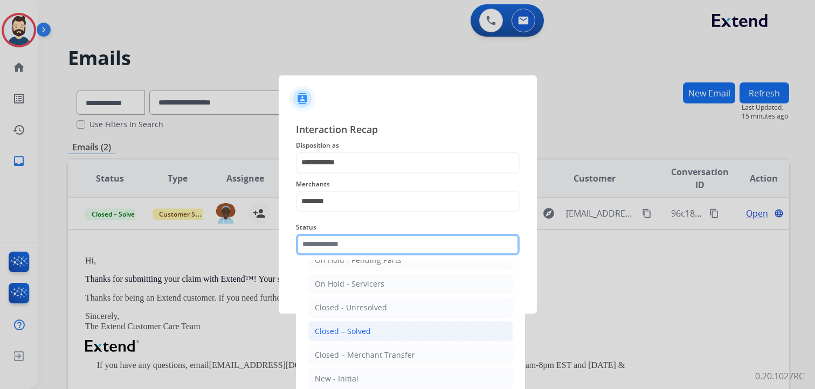 Image resolution: width=815 pixels, height=389 pixels. What do you see at coordinates (351, 308) in the screenshot?
I see `div: Closed - Unresolved` at bounding box center [351, 308].